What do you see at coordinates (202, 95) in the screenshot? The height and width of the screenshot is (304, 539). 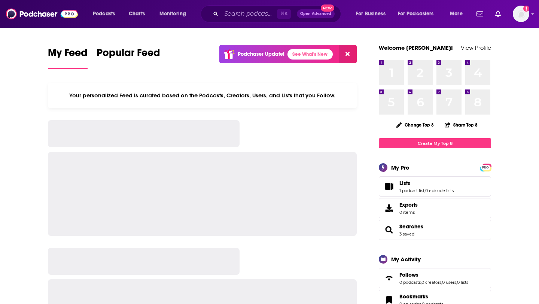 I see `div: Your personalized Feed is curated based on the Podcasts, Creators, Users, and Lists that you Follow.` at bounding box center [202, 95].